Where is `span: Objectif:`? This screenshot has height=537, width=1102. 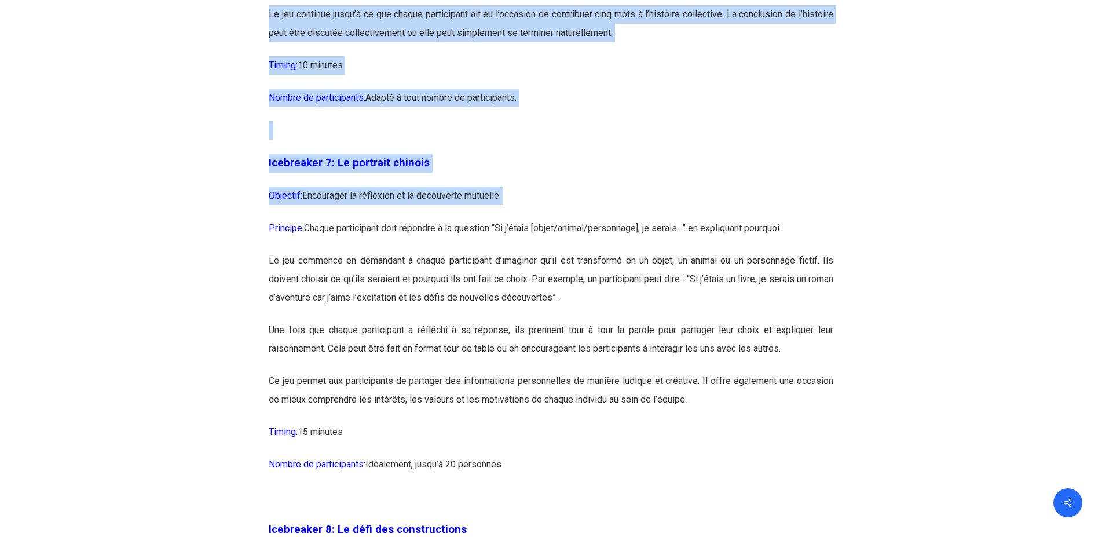 span: Objectif: is located at coordinates (285, 195).